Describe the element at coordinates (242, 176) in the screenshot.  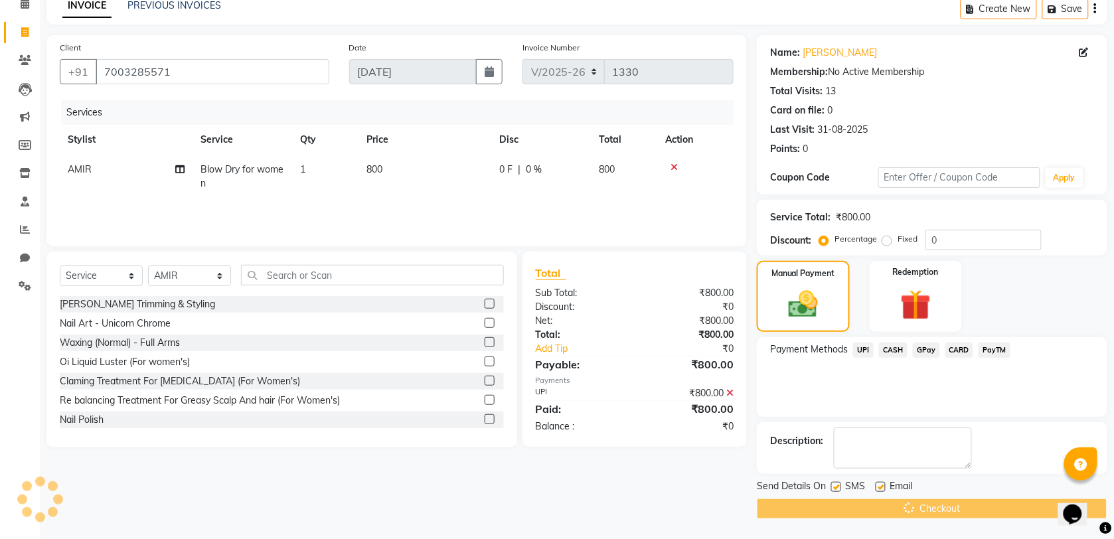
I see `span: Blow Dry for women` at that location.